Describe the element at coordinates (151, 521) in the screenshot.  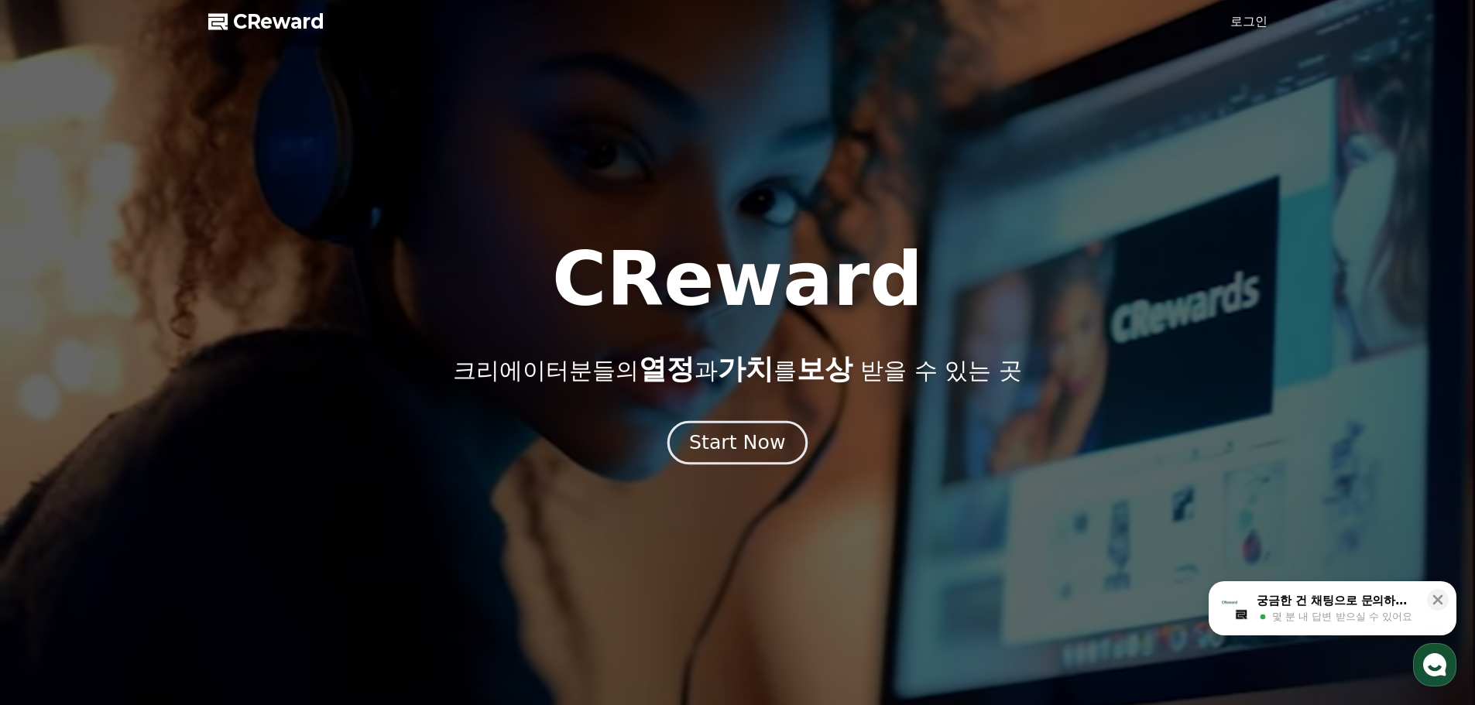
I see `span: 대화` at that location.